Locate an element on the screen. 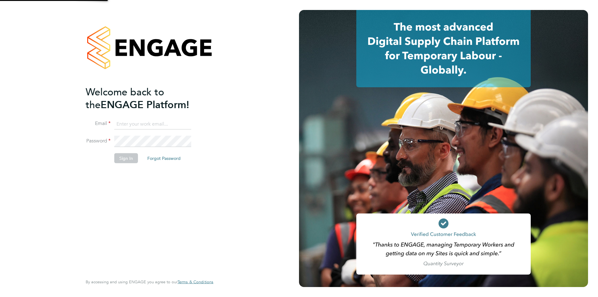 The height and width of the screenshot is (297, 598). label: Password is located at coordinates (98, 141).